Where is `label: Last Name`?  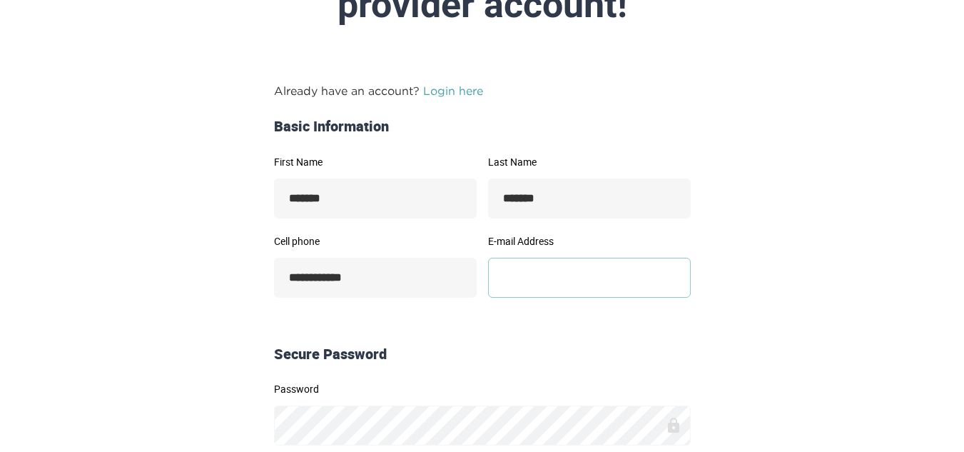 label: Last Name is located at coordinates (590, 162).